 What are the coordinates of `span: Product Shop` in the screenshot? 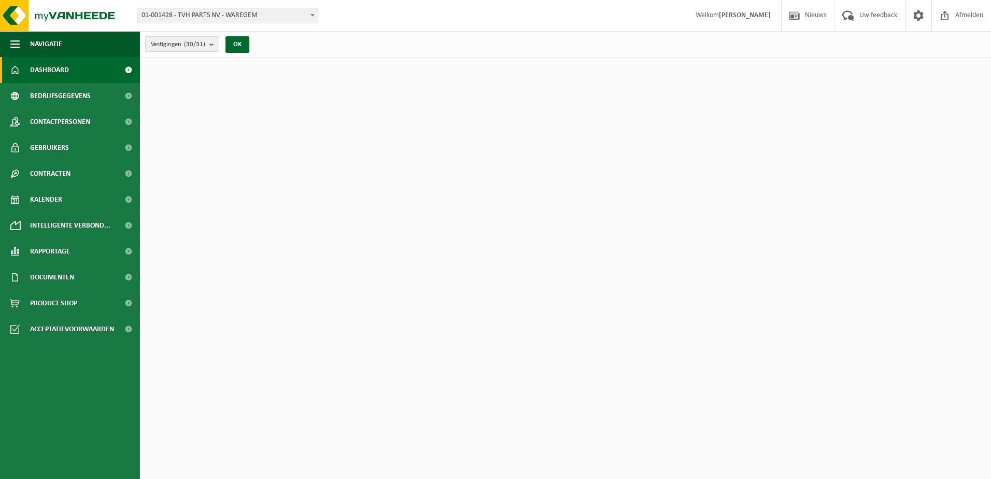 It's located at (53, 303).